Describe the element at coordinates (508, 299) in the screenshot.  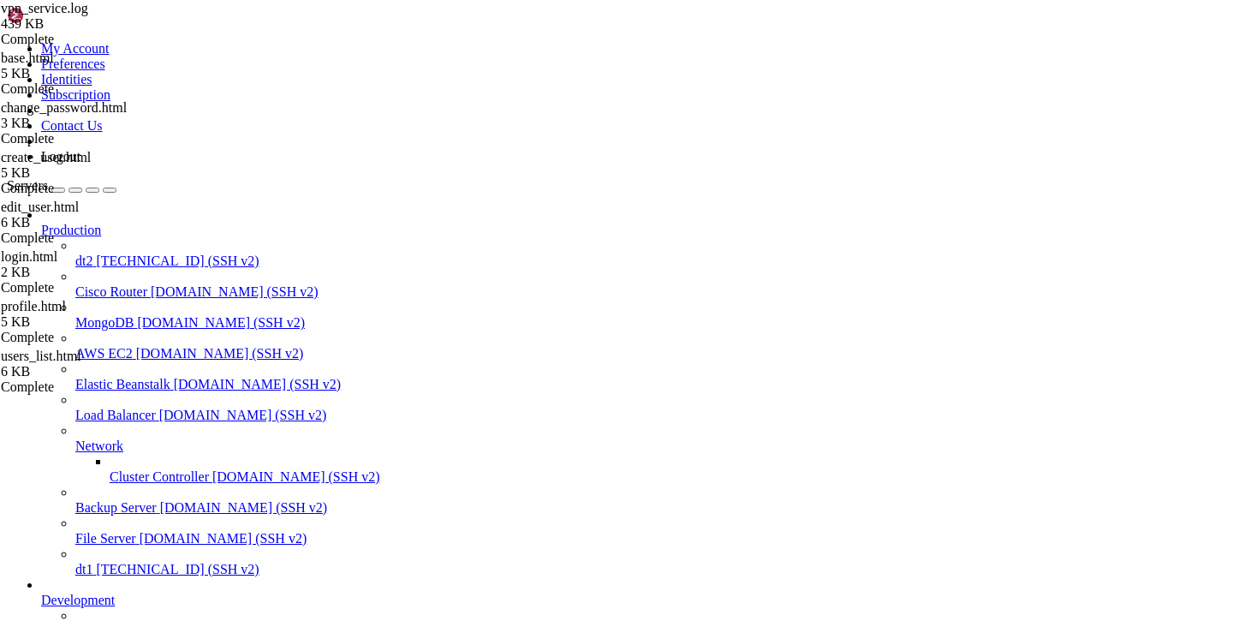
I see `x-row: 50 updates can be applied immediately.` at that location.